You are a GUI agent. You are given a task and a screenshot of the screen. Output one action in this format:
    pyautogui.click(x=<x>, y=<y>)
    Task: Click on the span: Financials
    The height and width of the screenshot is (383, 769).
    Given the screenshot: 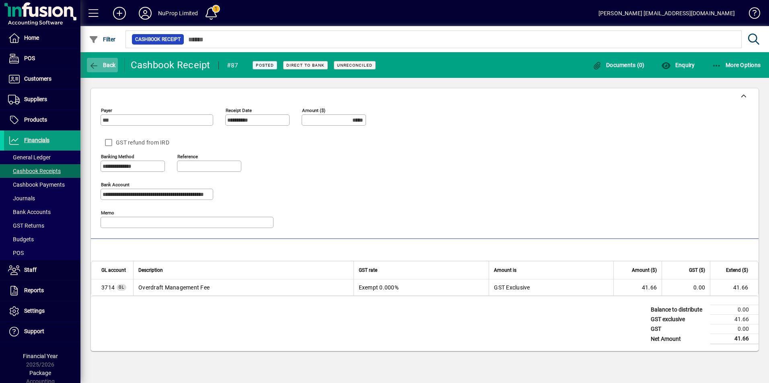 What is the action you would take?
    pyautogui.click(x=37, y=140)
    